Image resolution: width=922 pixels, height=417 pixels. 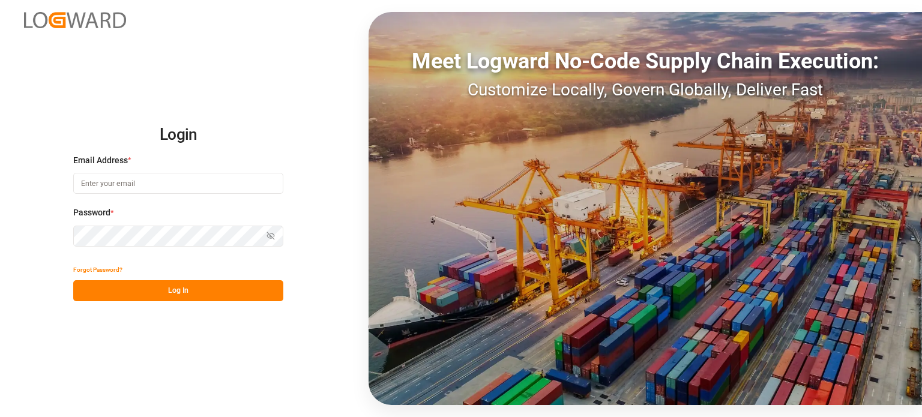 What do you see at coordinates (100, 160) in the screenshot?
I see `span: Email Address` at bounding box center [100, 160].